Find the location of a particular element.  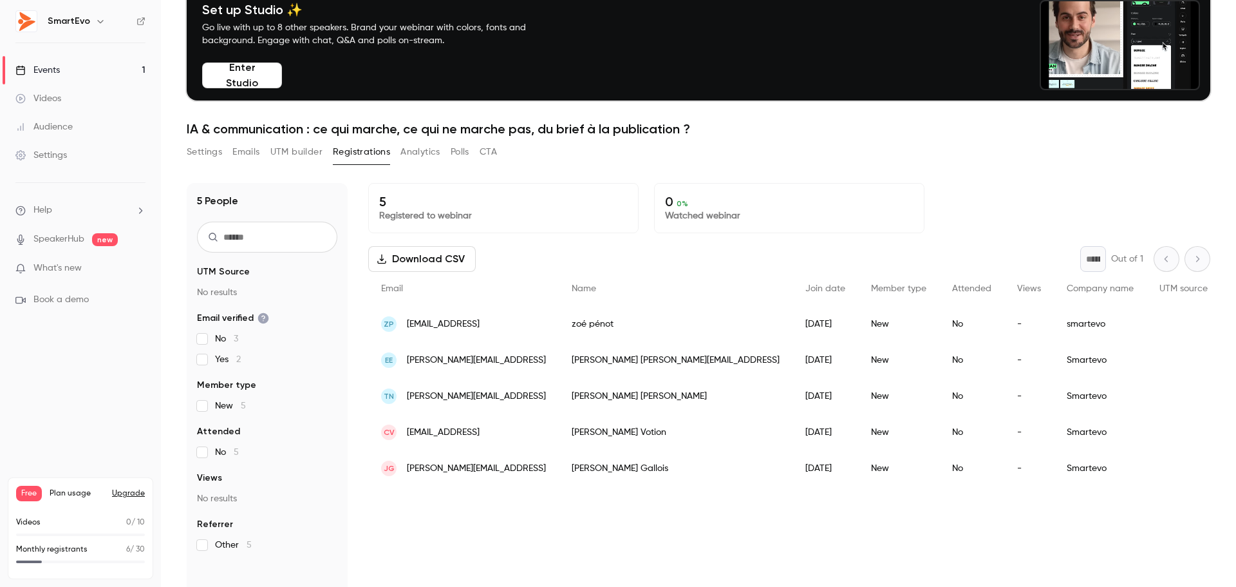

button: Registrations is located at coordinates (361, 152).